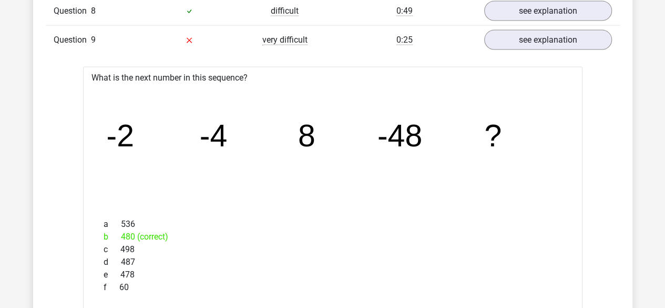 This screenshot has height=308, width=665. Describe the element at coordinates (112, 275) in the screenshot. I see `span: e` at that location.